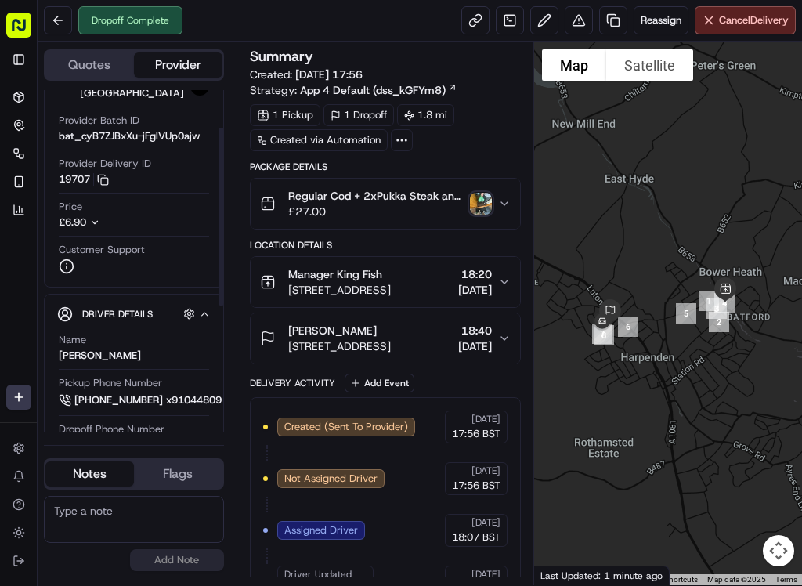 The width and height of the screenshot is (802, 586). What do you see at coordinates (111, 429) in the screenshot?
I see `span: Dropoff Phone Number` at bounding box center [111, 429].